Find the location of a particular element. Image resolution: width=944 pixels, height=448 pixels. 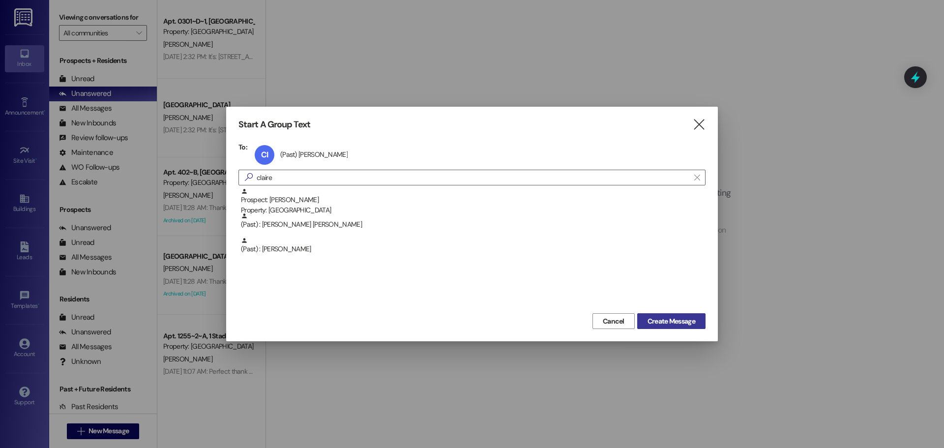

button: Cancel is located at coordinates (614, 321).